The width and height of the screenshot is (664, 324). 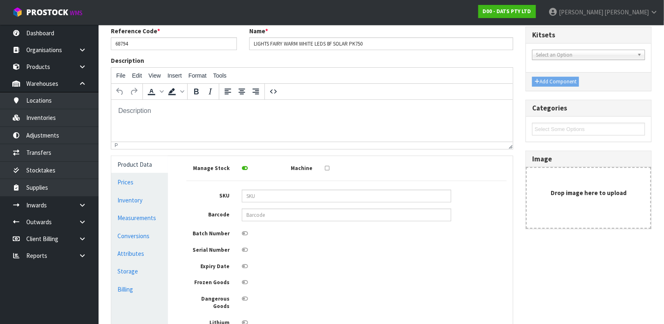 What do you see at coordinates (140, 253) in the screenshot?
I see `a: Attributes` at bounding box center [140, 253].